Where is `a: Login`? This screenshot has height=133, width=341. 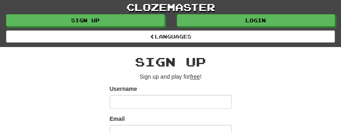
a: Login is located at coordinates (256, 20).